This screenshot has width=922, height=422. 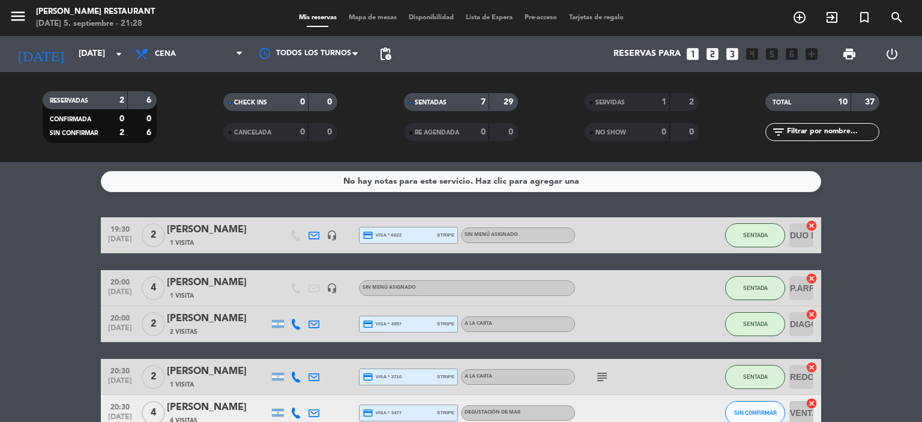 What do you see at coordinates (596, 17) in the screenshot?
I see `span: Tarjetas de regalo` at bounding box center [596, 17].